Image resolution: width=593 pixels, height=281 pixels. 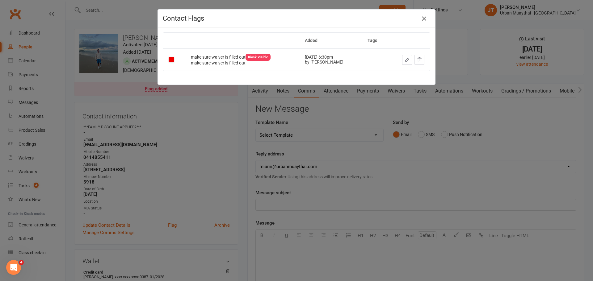 What do you see at coordinates (419, 60) in the screenshot?
I see `button: Dismiss this flag` at bounding box center [419, 60].